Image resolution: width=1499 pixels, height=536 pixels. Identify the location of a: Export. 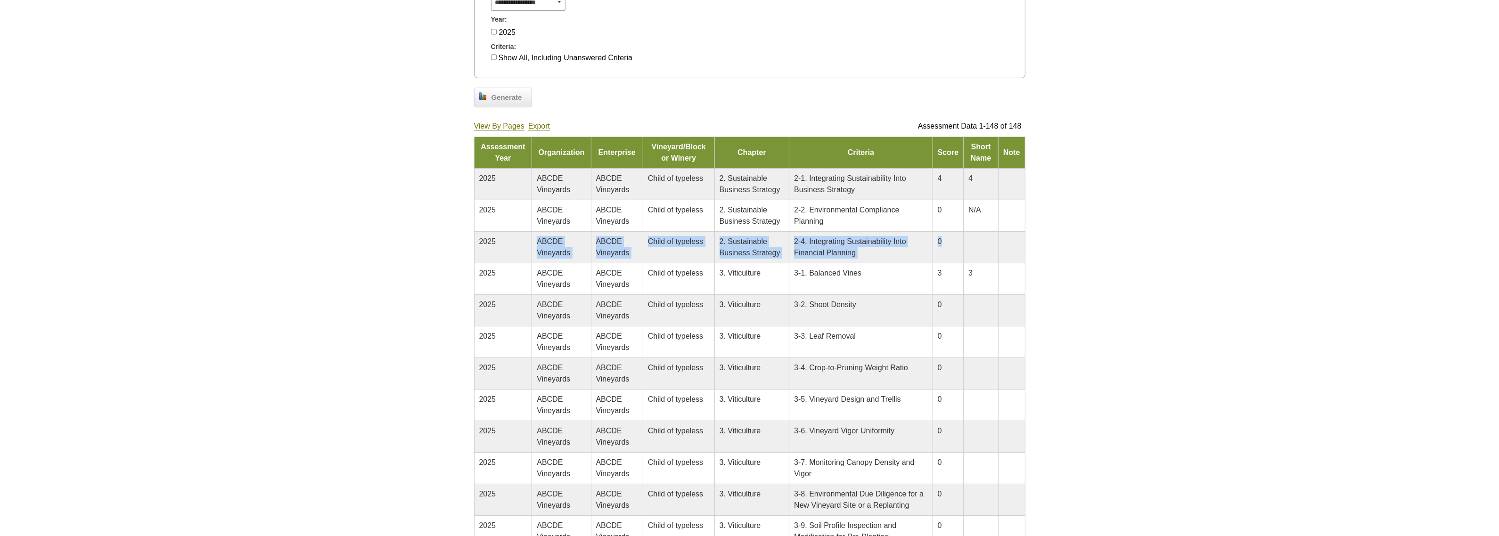
(539, 126).